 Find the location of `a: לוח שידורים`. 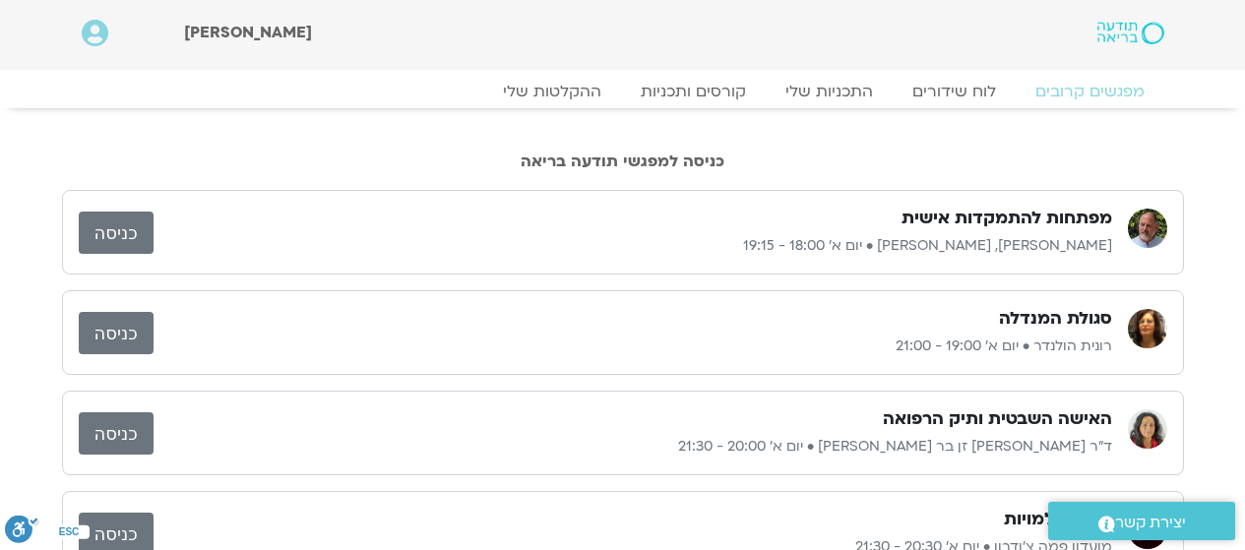

a: לוח שידורים is located at coordinates (954, 92).